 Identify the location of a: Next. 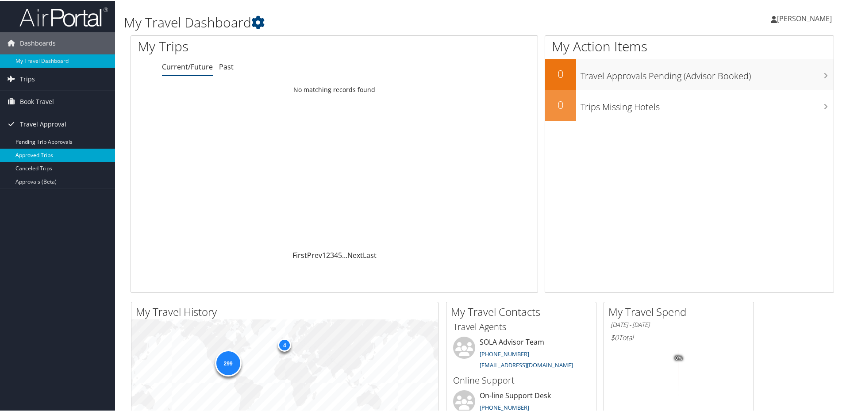
(355, 254).